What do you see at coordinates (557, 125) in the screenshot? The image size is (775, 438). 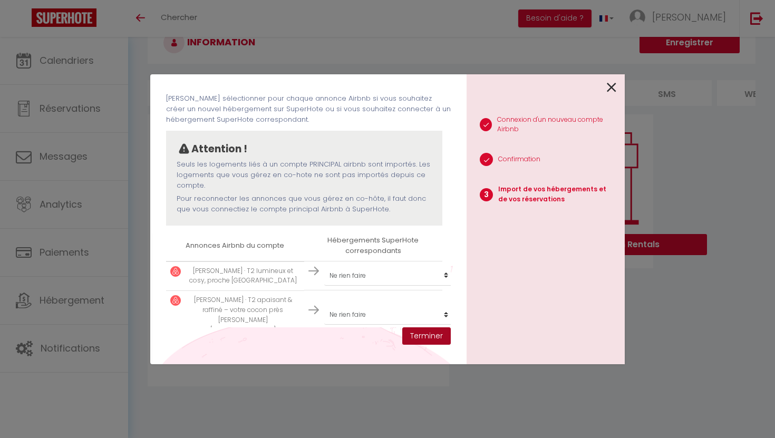 I see `p: Connexion d'un nouveau compte Airbnb` at bounding box center [557, 125].